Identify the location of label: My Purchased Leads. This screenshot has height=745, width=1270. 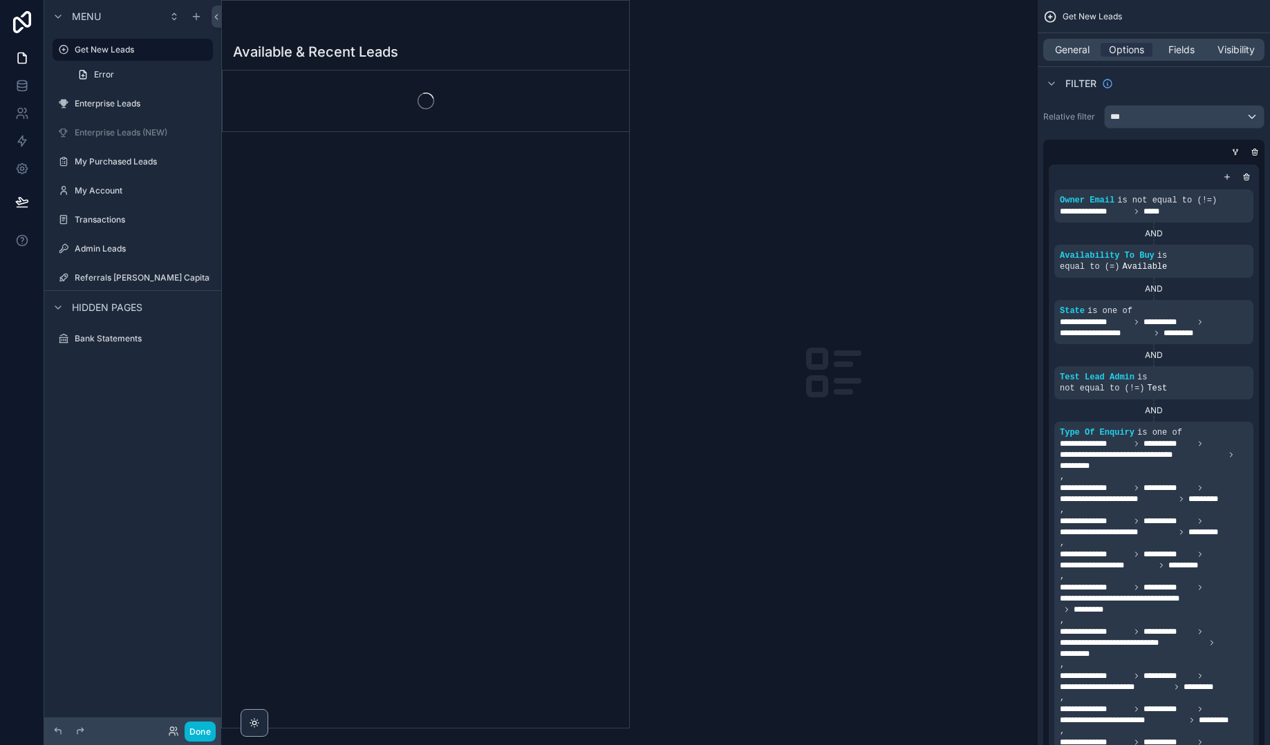
(142, 162).